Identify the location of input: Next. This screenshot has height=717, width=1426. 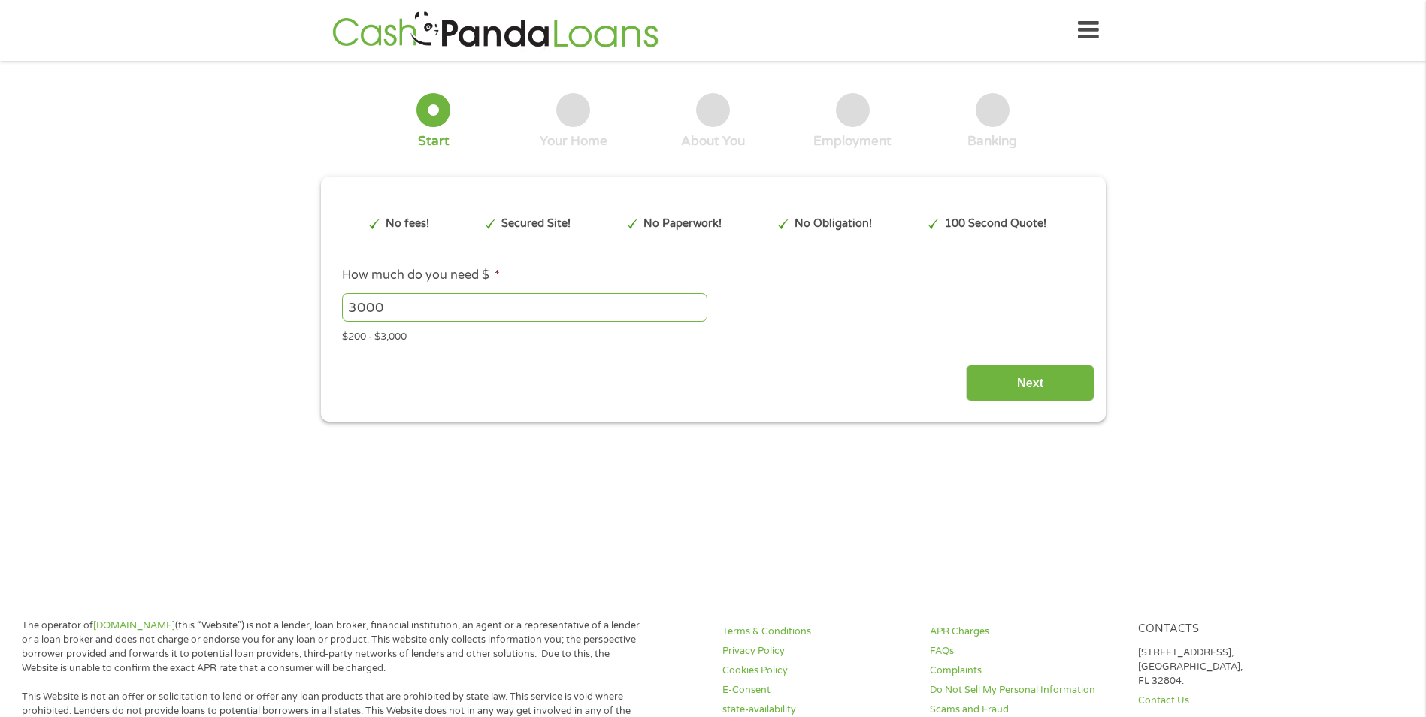
(1030, 383).